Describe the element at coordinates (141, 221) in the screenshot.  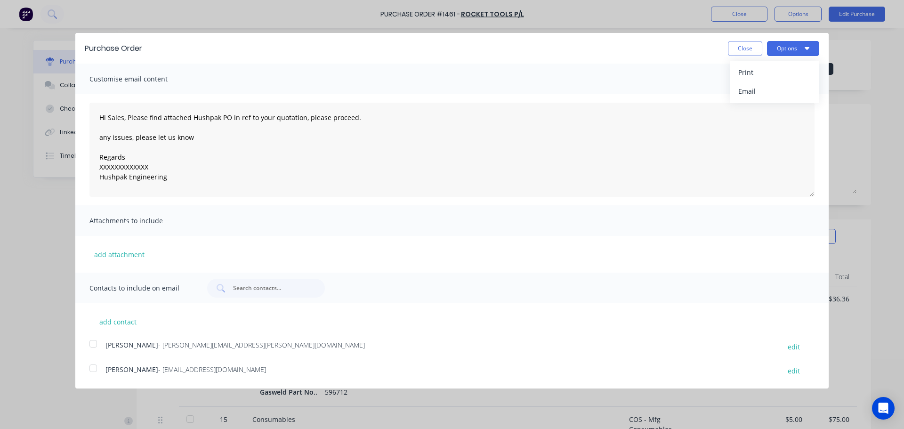
I see `span: Attachments to include` at that location.